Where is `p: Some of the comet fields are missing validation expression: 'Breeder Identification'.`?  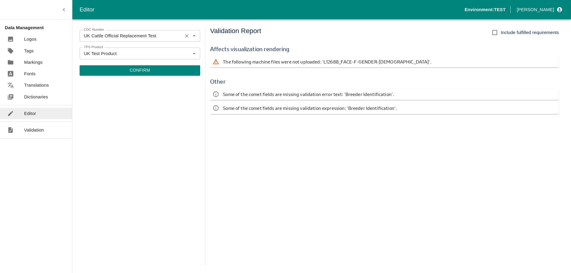
p: Some of the comet fields are missing validation expression: 'Breeder Identification'. is located at coordinates (309, 108).